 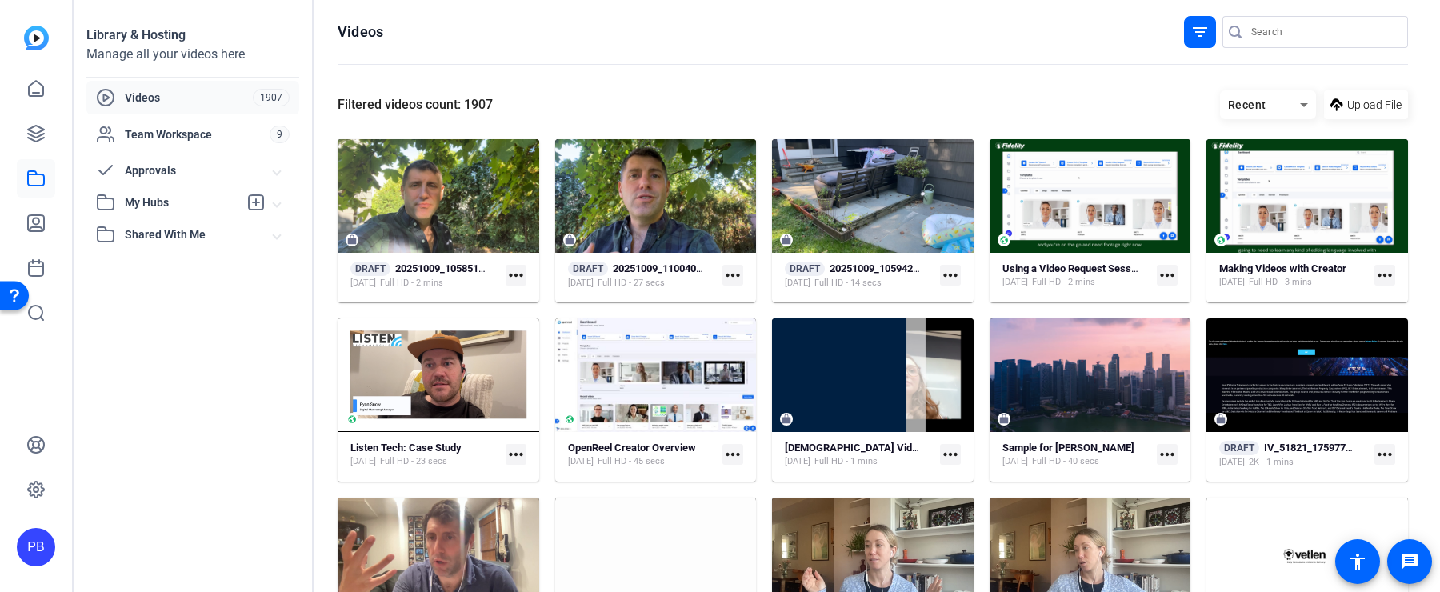 What do you see at coordinates (197, 134) in the screenshot?
I see `span: Team Workspace` at bounding box center [197, 134].